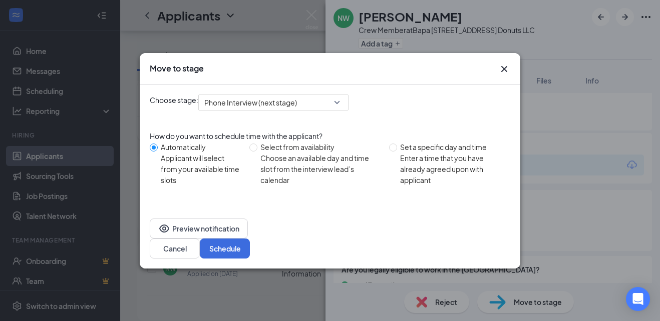  What do you see at coordinates (199, 229) in the screenshot?
I see `button: EyePreview notification` at bounding box center [199, 229].